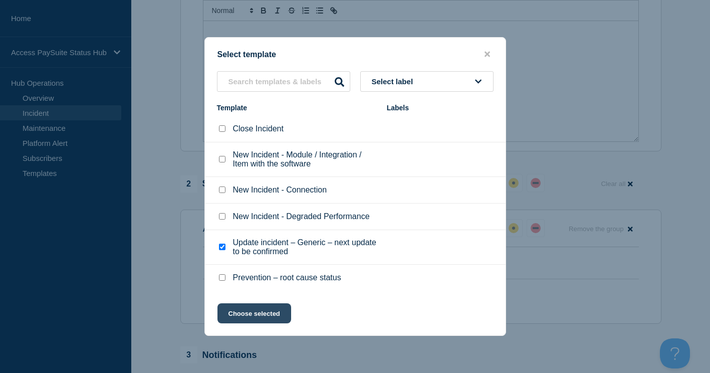  Describe the element at coordinates (280, 190) in the screenshot. I see `p: New Incident - Connection` at that location.